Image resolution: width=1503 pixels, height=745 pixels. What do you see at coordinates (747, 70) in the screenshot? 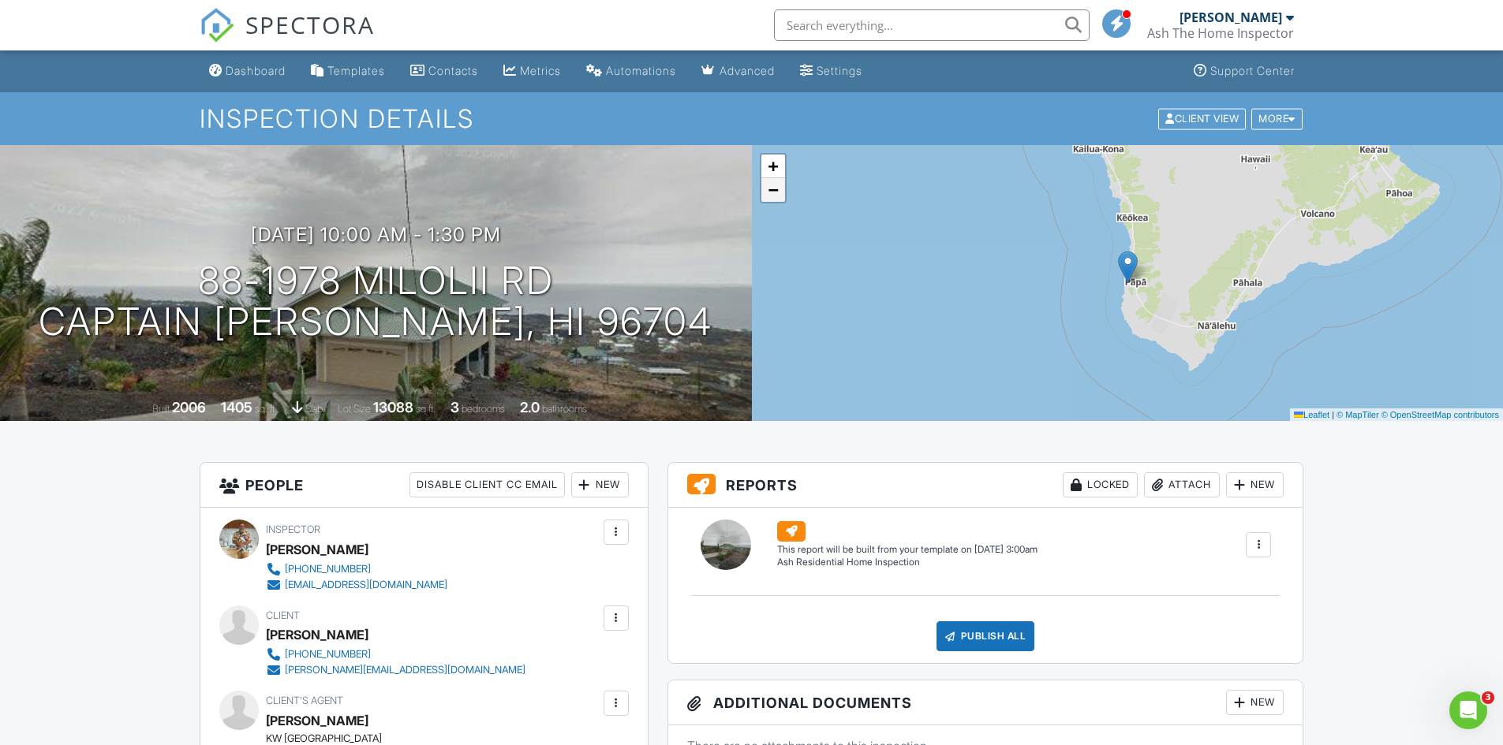
I see `div: Advanced` at bounding box center [747, 70].